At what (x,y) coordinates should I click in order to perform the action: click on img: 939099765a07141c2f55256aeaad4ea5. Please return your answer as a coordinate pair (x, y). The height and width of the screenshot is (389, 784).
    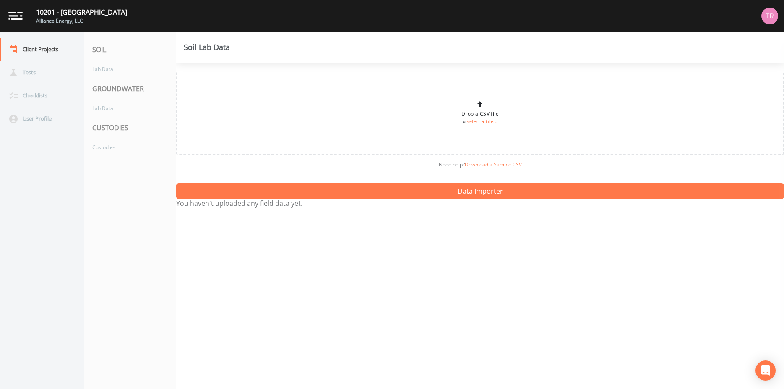
    Looking at the image, I should click on (770, 16).